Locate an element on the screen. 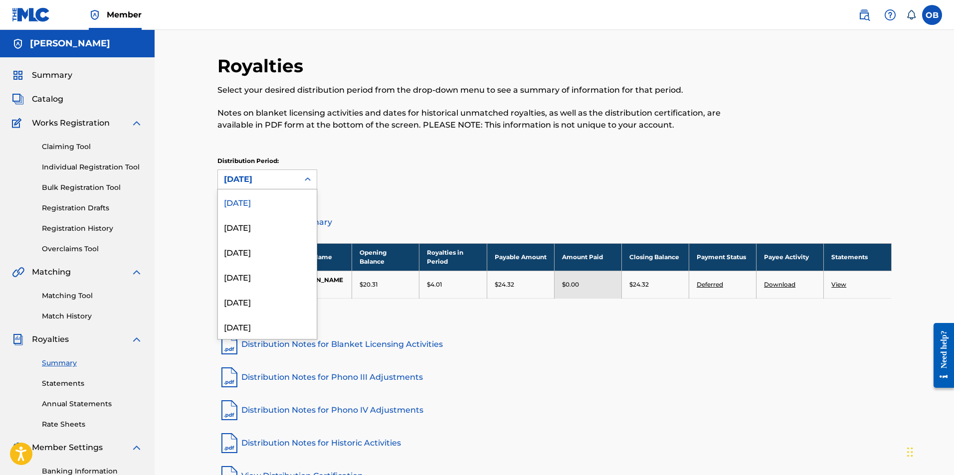 The image size is (954, 475). th: Statements is located at coordinates (857, 257).